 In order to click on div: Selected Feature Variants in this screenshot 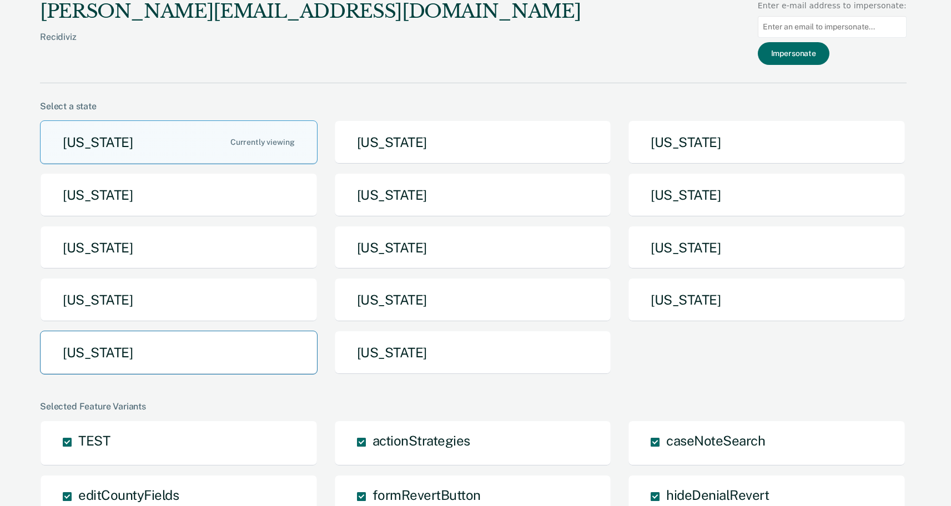, I will do `click(473, 406)`.